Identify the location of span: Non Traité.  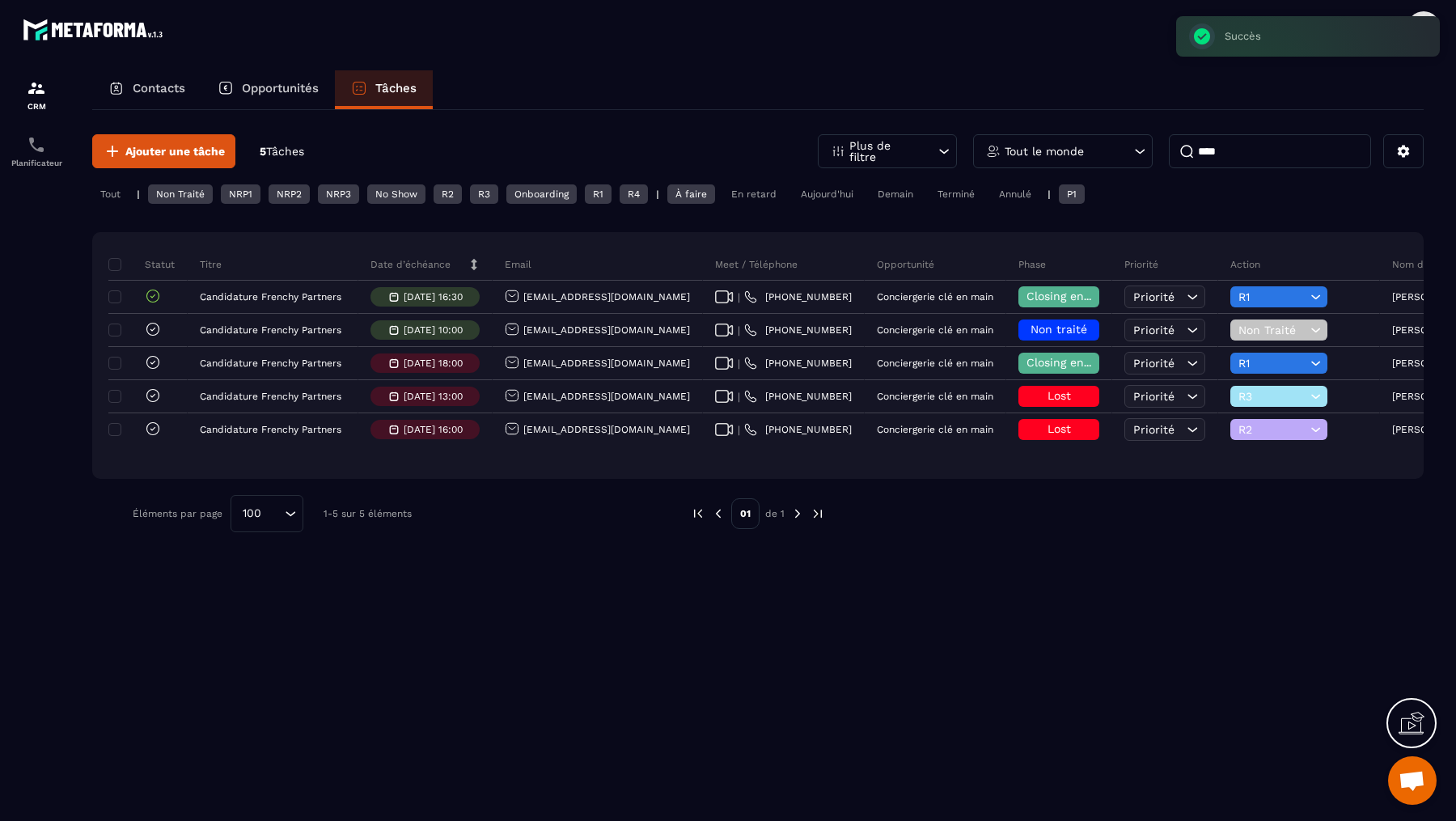
(1272, 330).